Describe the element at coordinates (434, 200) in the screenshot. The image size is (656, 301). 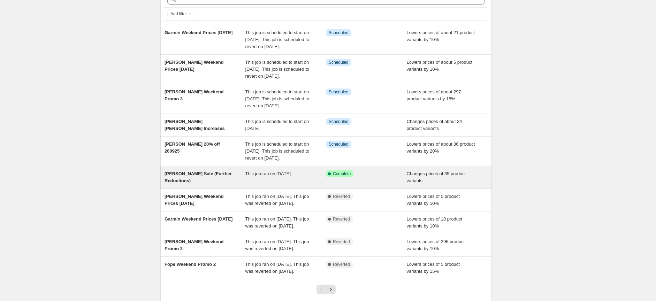
I see `span: Lowers prices of 5 product variants by 10%` at that location.